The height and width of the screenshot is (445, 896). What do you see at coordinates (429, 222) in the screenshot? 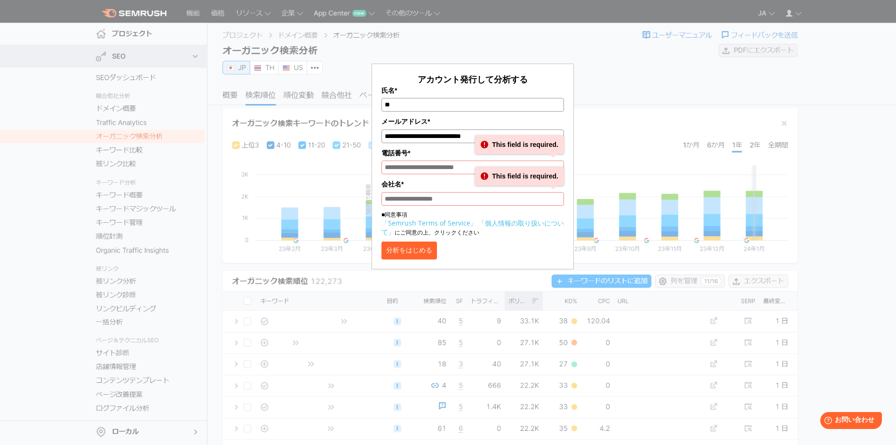
I see `a: 「Semrush Terms of Service」` at bounding box center [429, 222].